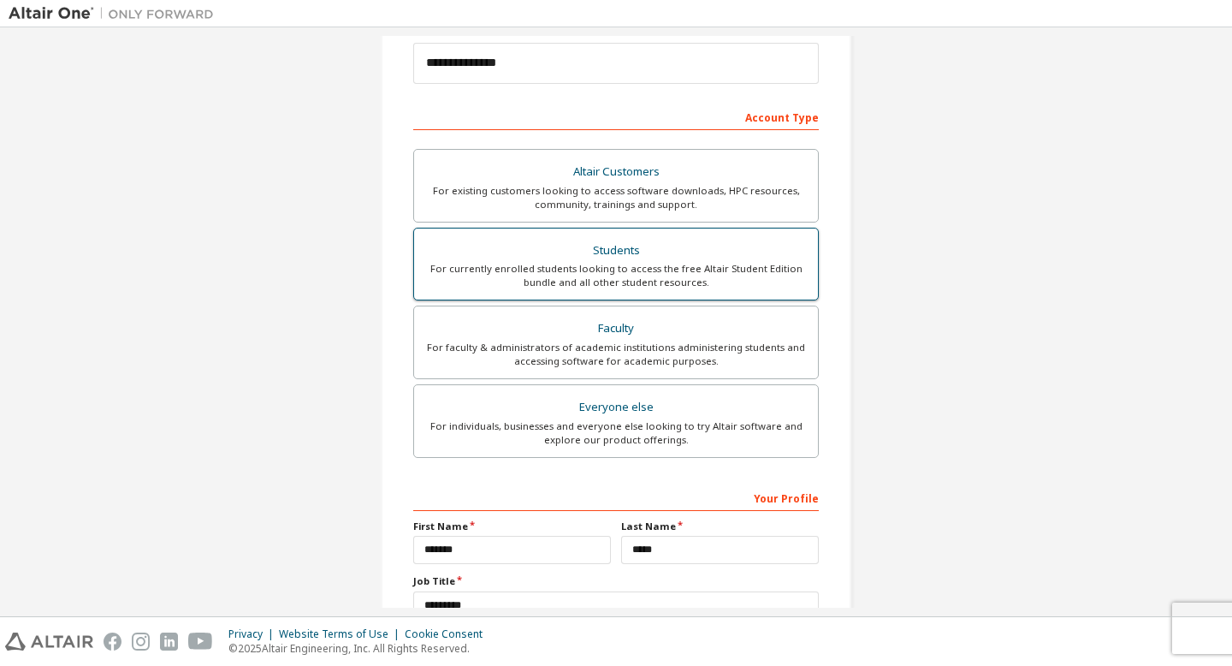 The width and height of the screenshot is (1232, 666). I want to click on div: For existing customers looking to access software downloads, HPC resources, community, trainings ..., so click(616, 198).